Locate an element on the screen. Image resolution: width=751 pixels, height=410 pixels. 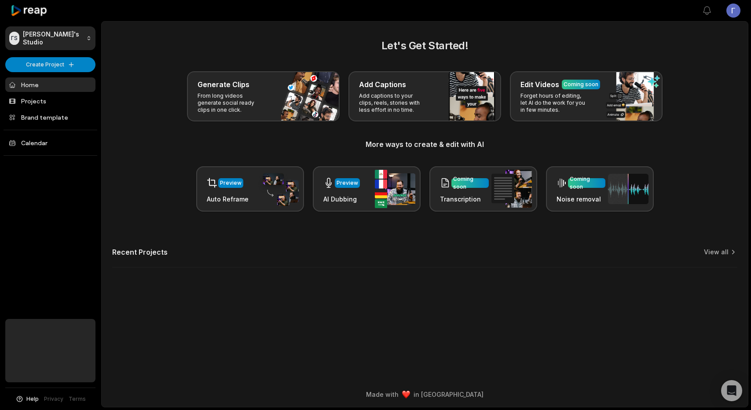
h3: AI Dubbing is located at coordinates (342, 199).